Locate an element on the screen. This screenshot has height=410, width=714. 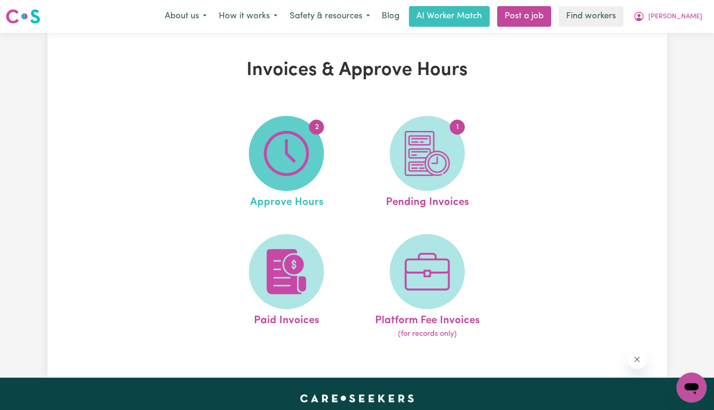
a: Platform Fee Invoices(for records only) is located at coordinates (427, 287).